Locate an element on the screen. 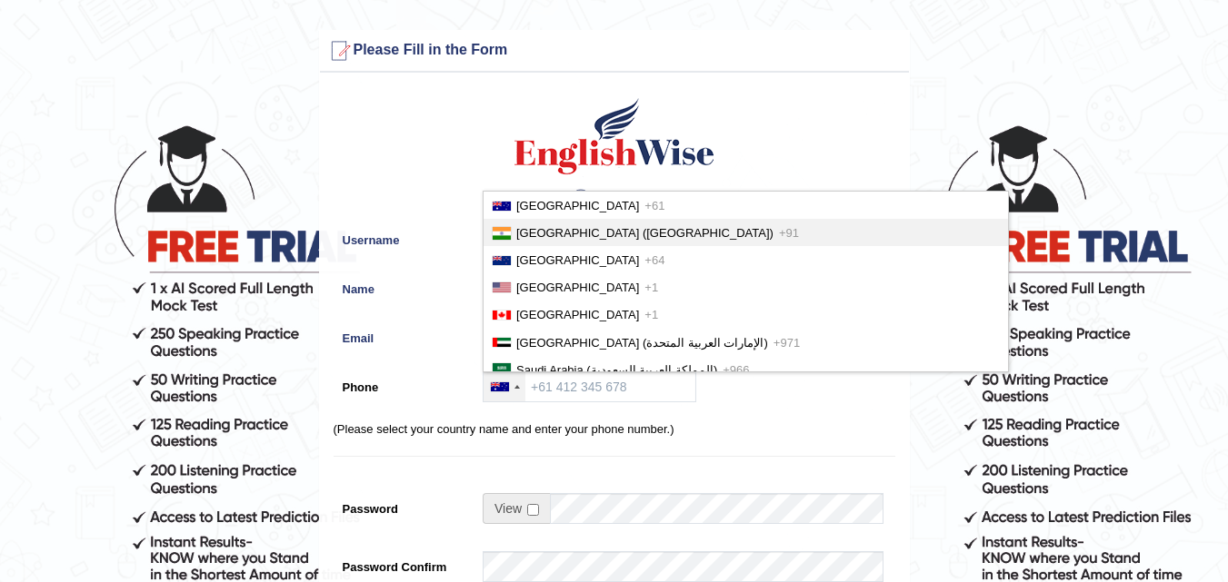 The height and width of the screenshot is (582, 1228). label: Username is located at coordinates (403, 236).